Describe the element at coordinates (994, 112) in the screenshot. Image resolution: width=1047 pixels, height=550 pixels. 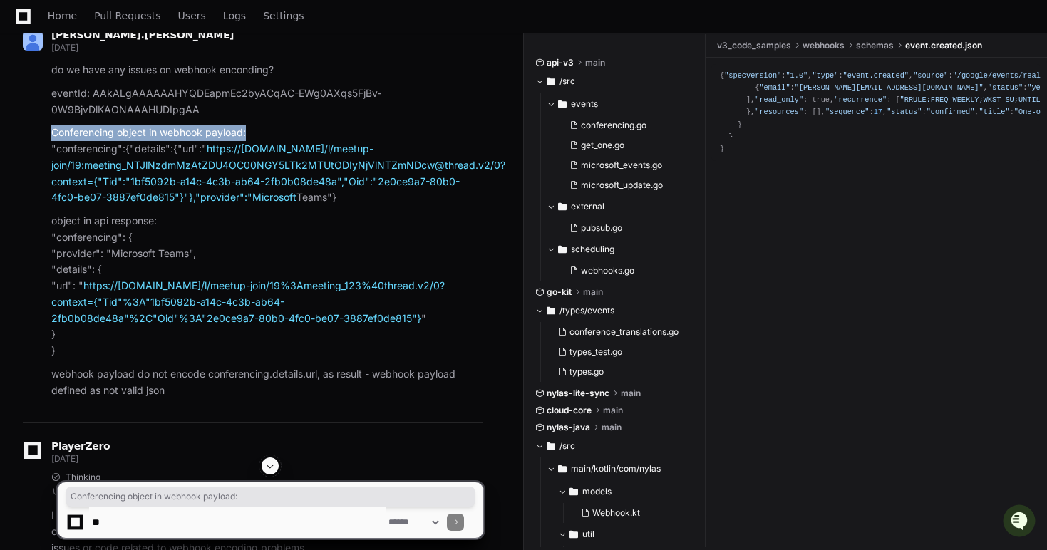
I see `span: "title"` at that location.